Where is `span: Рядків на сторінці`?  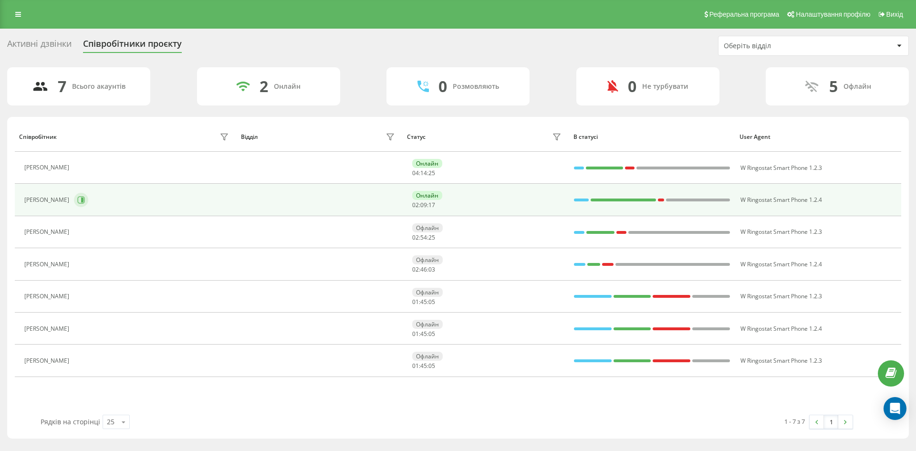
span: Рядків на сторінці is located at coordinates (70, 421).